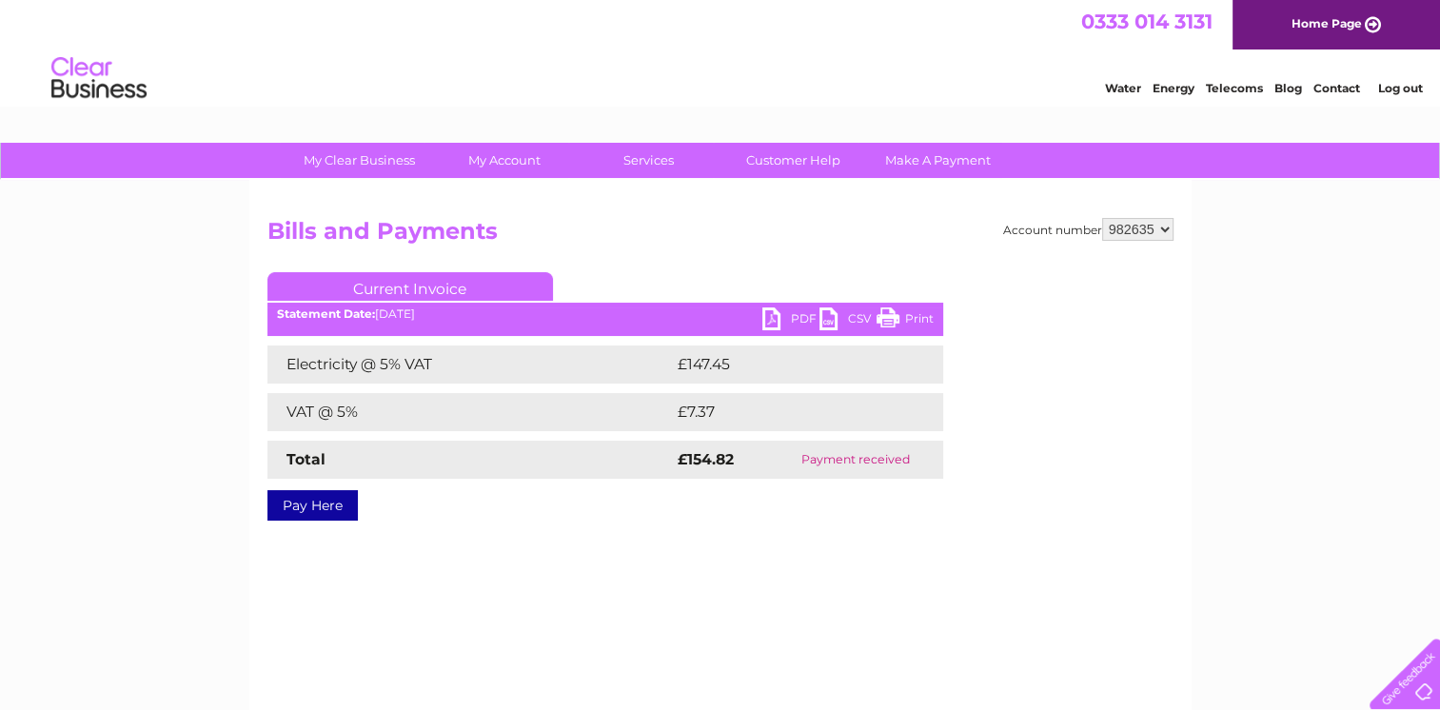 The image size is (1440, 710). What do you see at coordinates (790, 364) in the screenshot?
I see `td: £147.45` at bounding box center [790, 364].